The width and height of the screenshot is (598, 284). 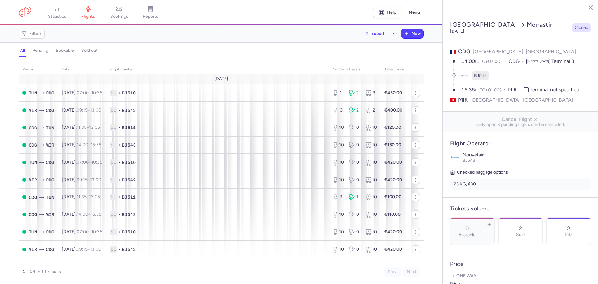 What do you see at coordinates (467, 235) in the screenshot?
I see `label: Available` at bounding box center [467, 235].